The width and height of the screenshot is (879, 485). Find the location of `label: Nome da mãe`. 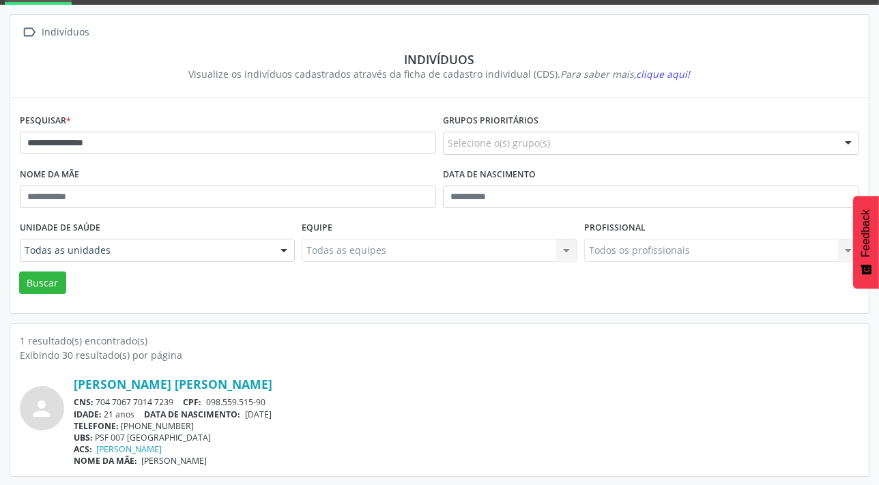

label: Nome da mãe is located at coordinates (49, 175).